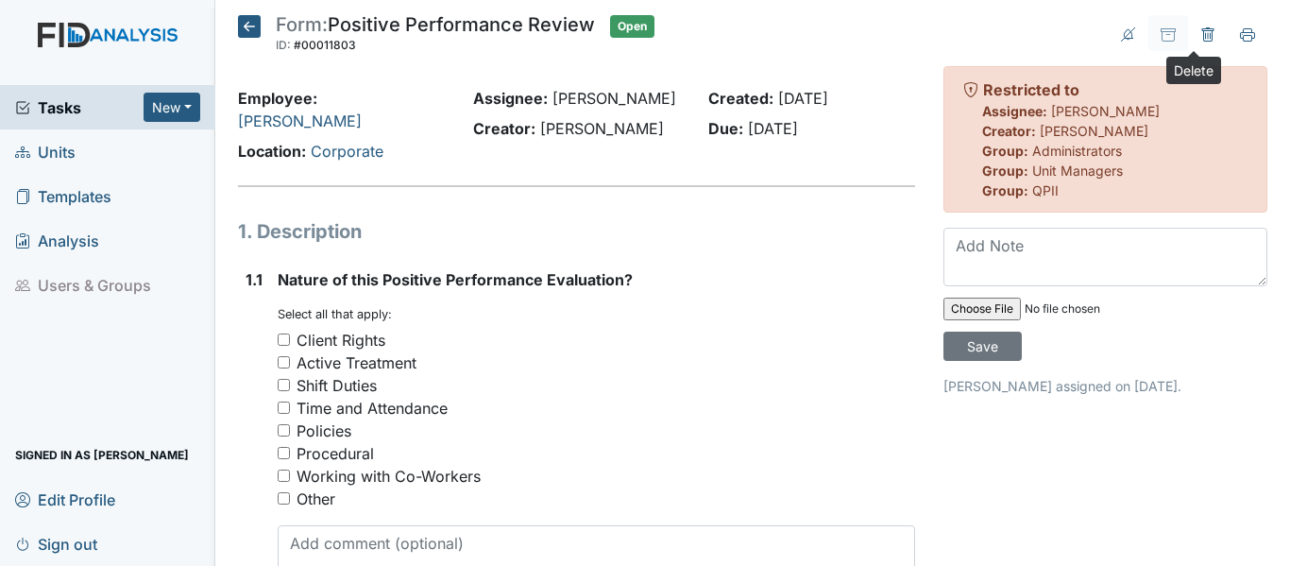  I want to click on input: Active Treatment, so click(283, 362).